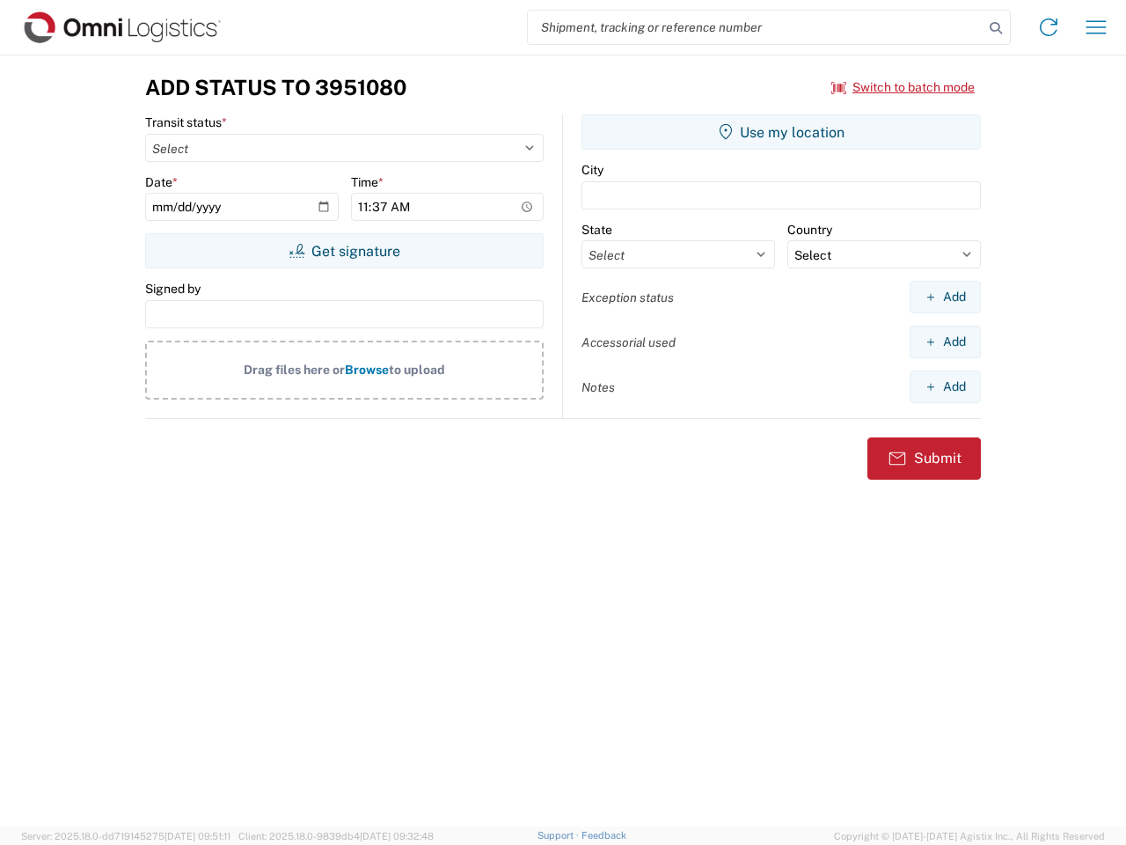 The image size is (1126, 845). What do you see at coordinates (597, 230) in the screenshot?
I see `label: State` at bounding box center [597, 230].